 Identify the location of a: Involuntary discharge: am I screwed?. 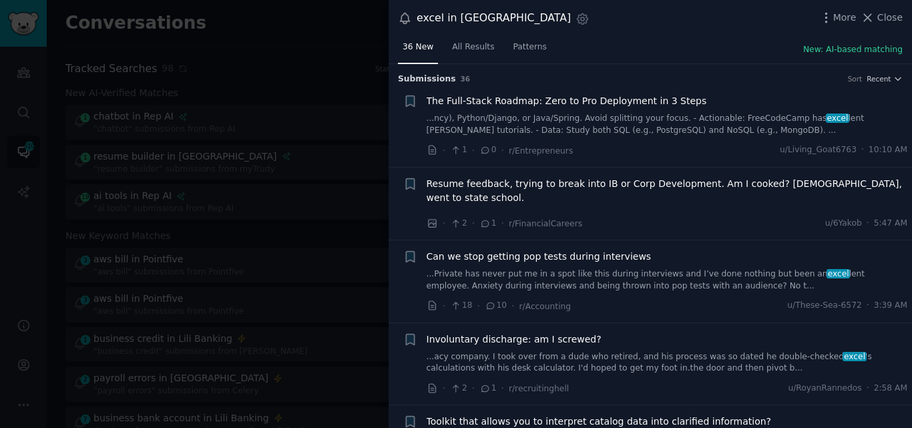
(514, 339).